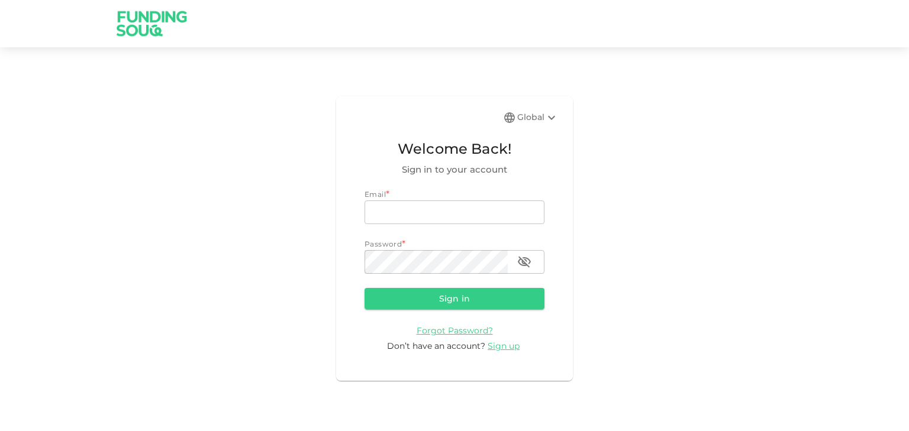 The width and height of the screenshot is (909, 431). I want to click on a: Forgot Password?, so click(454, 330).